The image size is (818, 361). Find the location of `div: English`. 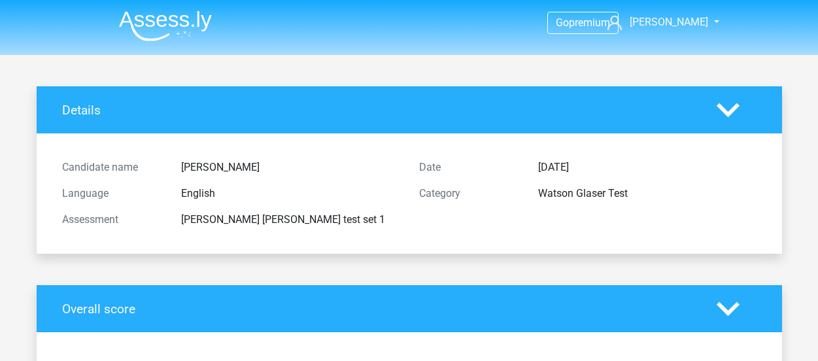

div: English is located at coordinates (290, 194).